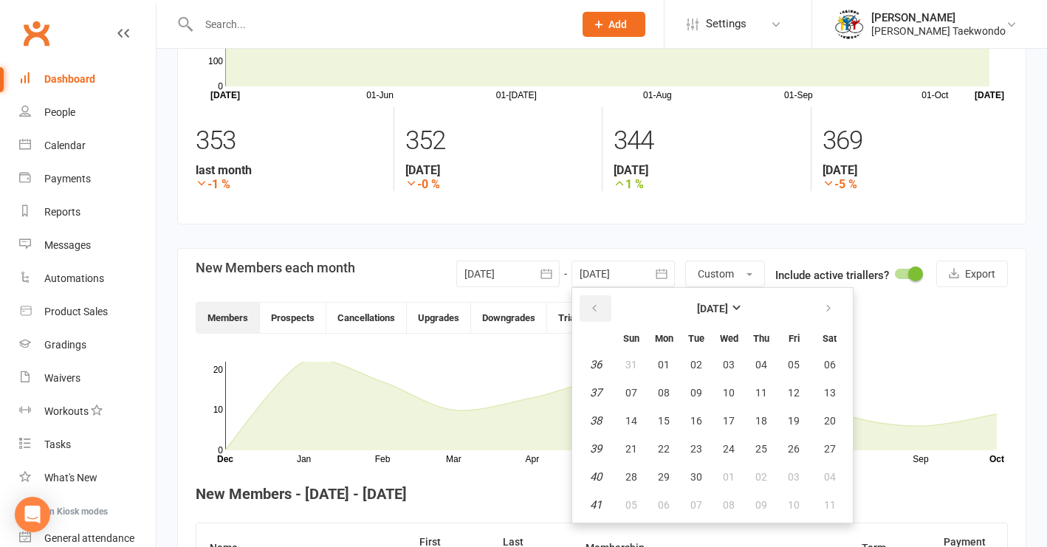  What do you see at coordinates (379, 24) in the screenshot?
I see `input: Search...` at bounding box center [379, 24].